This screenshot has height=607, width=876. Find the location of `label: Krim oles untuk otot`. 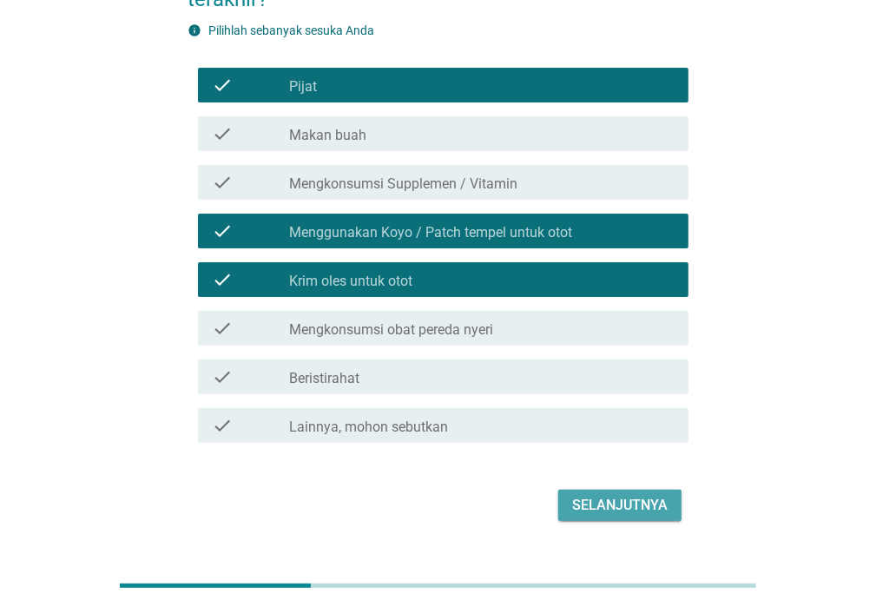

label: Krim oles untuk otot is located at coordinates (351, 281).